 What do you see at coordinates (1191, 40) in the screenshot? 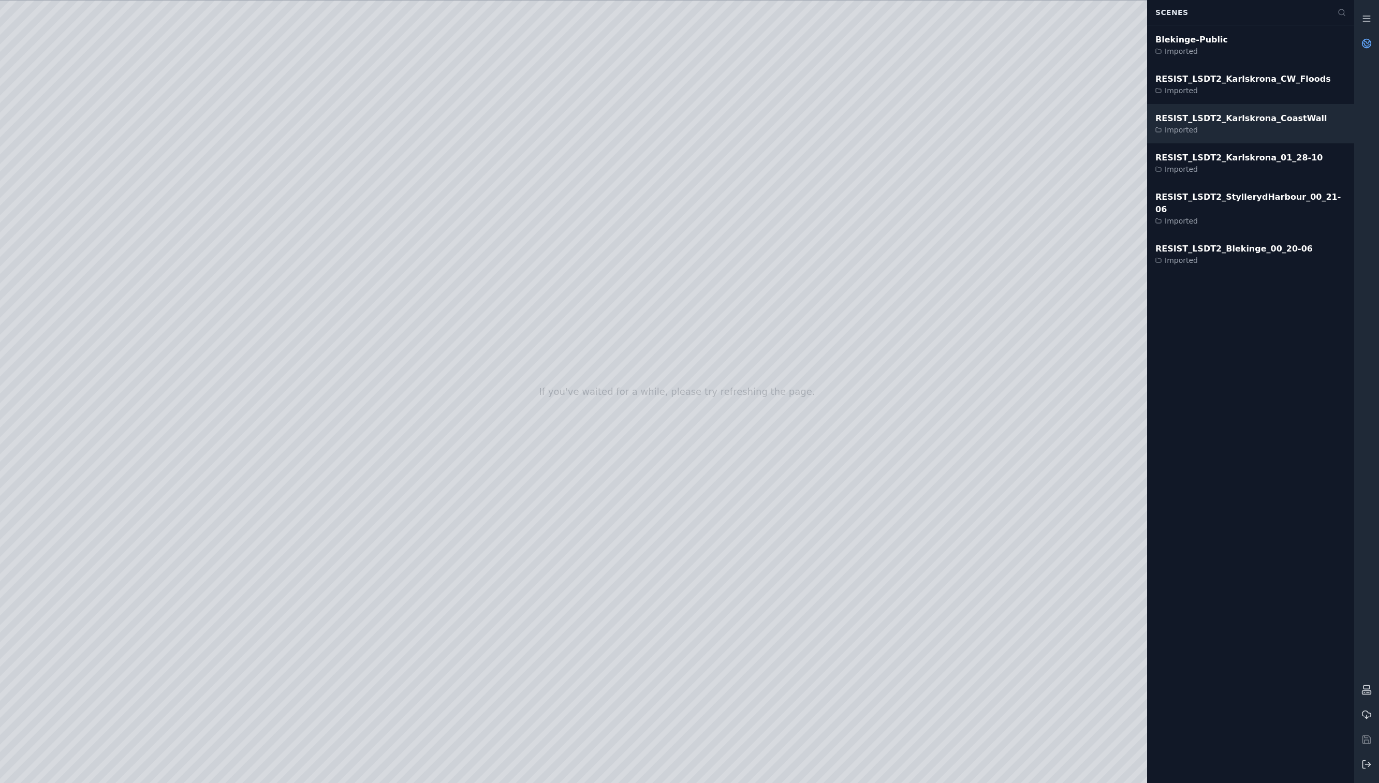
I see `div: Blekinge-Public` at bounding box center [1191, 40].